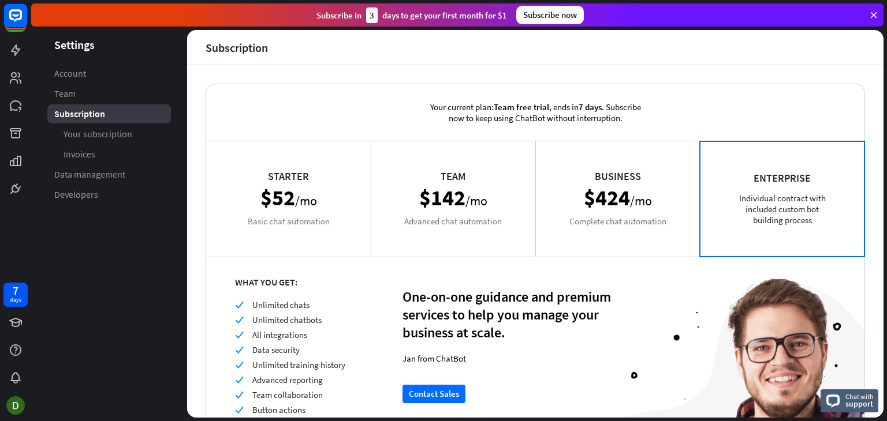 This screenshot has width=887, height=421. Describe the element at coordinates (859, 404) in the screenshot. I see `span: support` at that location.